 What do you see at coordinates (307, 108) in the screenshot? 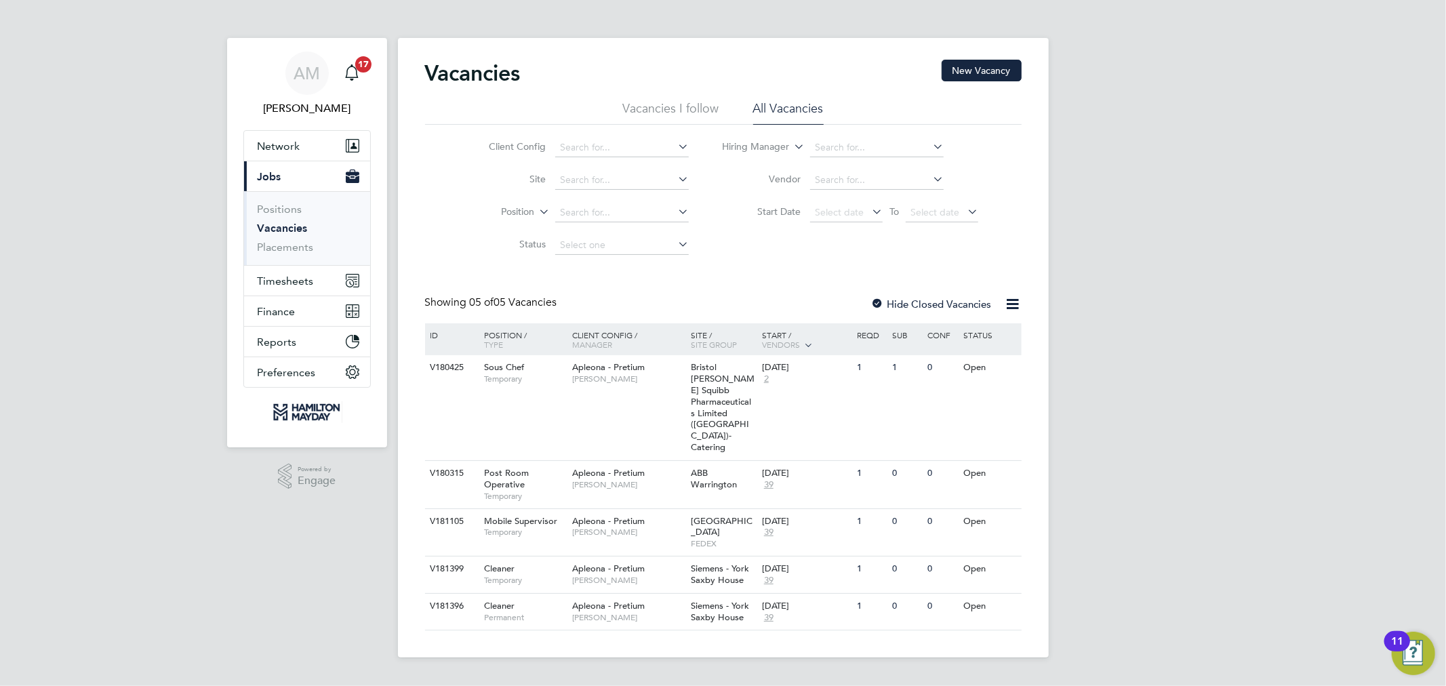
I see `span: Adele Martin` at bounding box center [307, 108].